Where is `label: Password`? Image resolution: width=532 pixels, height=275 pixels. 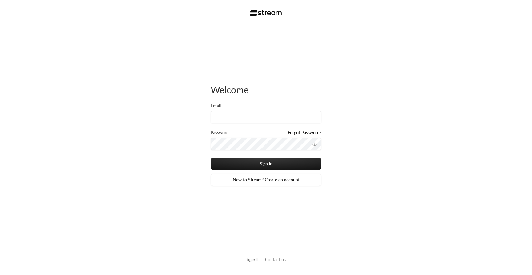 label: Password is located at coordinates (219, 133).